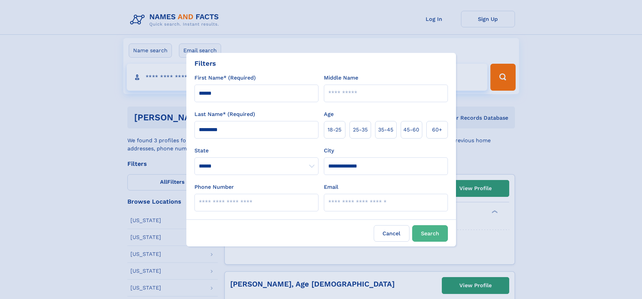 The image size is (642, 299). I want to click on label: Cancel, so click(391, 233).